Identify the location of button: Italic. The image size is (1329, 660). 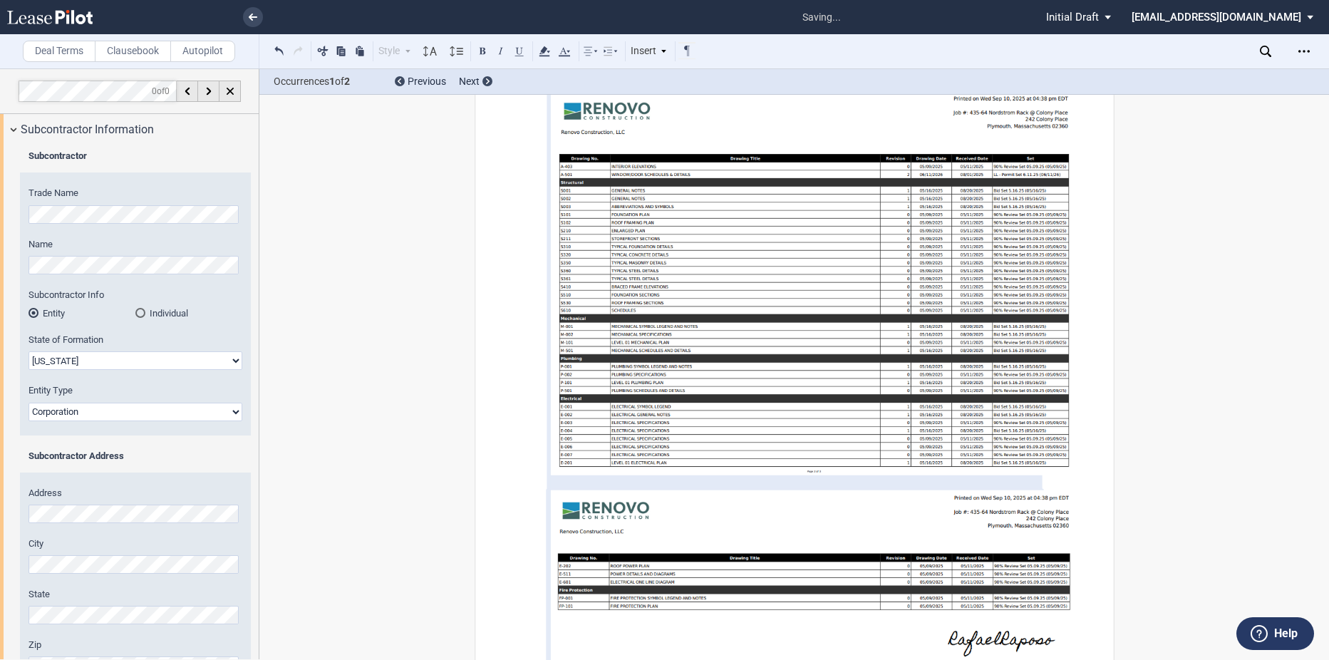
(501, 51).